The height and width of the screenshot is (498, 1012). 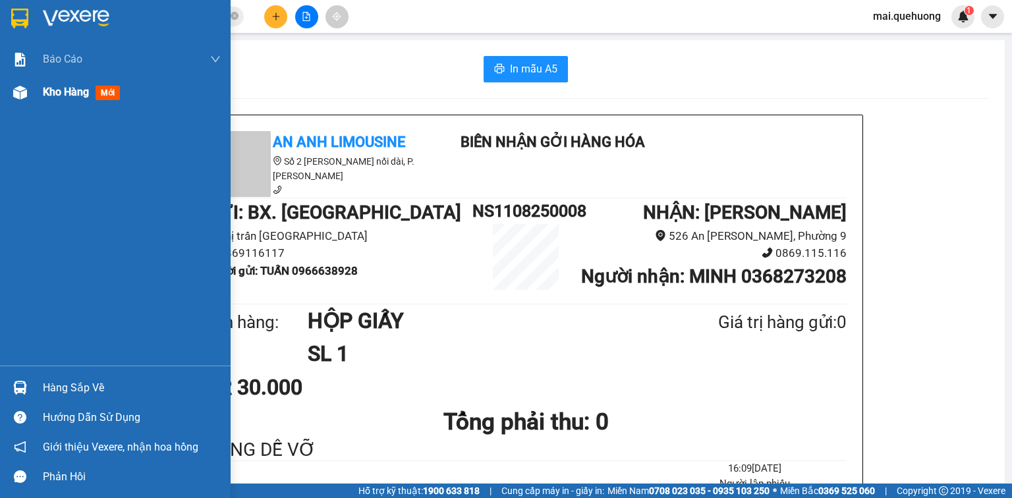 I want to click on button: file-add, so click(x=306, y=16).